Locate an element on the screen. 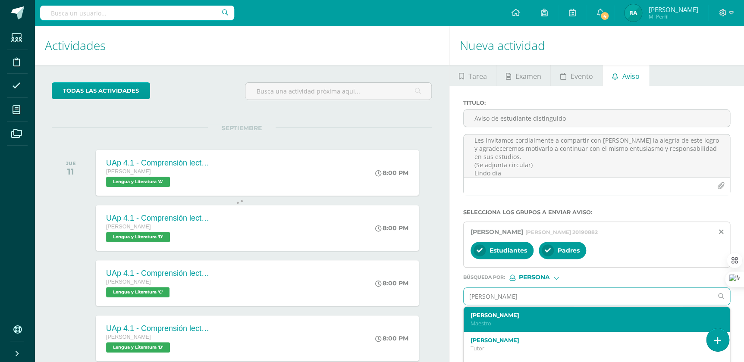 The image size is (744, 362). div: [object Object] is located at coordinates (541, 278).